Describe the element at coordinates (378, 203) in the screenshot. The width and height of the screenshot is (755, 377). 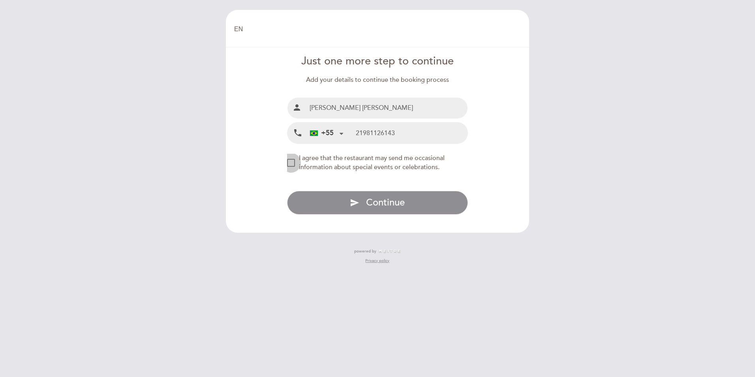
I see `button: send Continue` at that location.